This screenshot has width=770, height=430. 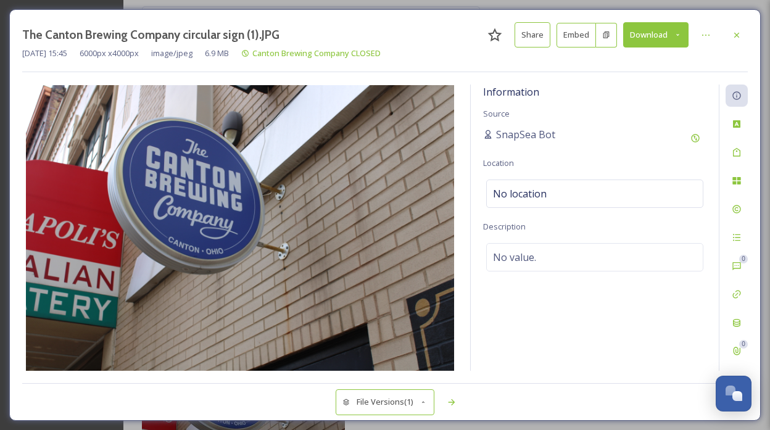 What do you see at coordinates (496, 113) in the screenshot?
I see `span: Source` at bounding box center [496, 113].